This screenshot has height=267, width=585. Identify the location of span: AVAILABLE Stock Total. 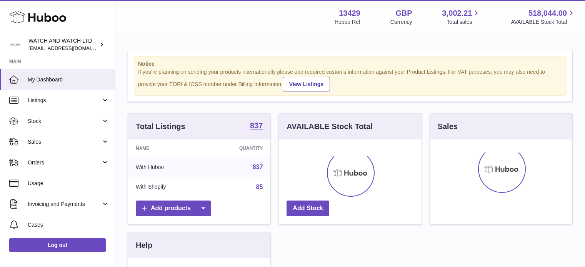
(543, 22).